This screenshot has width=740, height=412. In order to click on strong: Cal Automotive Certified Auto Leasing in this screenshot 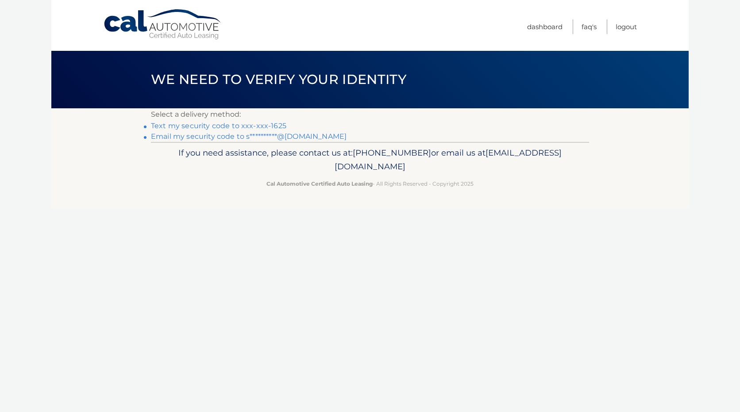, I will do `click(319, 184)`.